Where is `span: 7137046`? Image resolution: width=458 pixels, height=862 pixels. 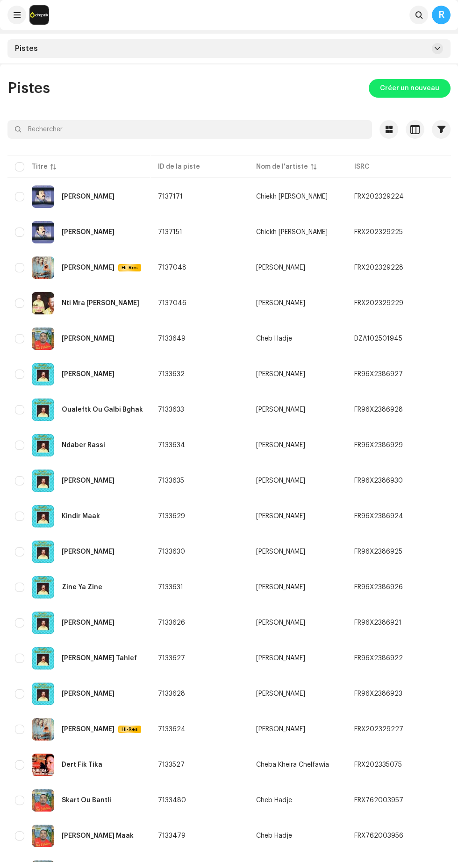 span: 7137046 is located at coordinates (172, 303).